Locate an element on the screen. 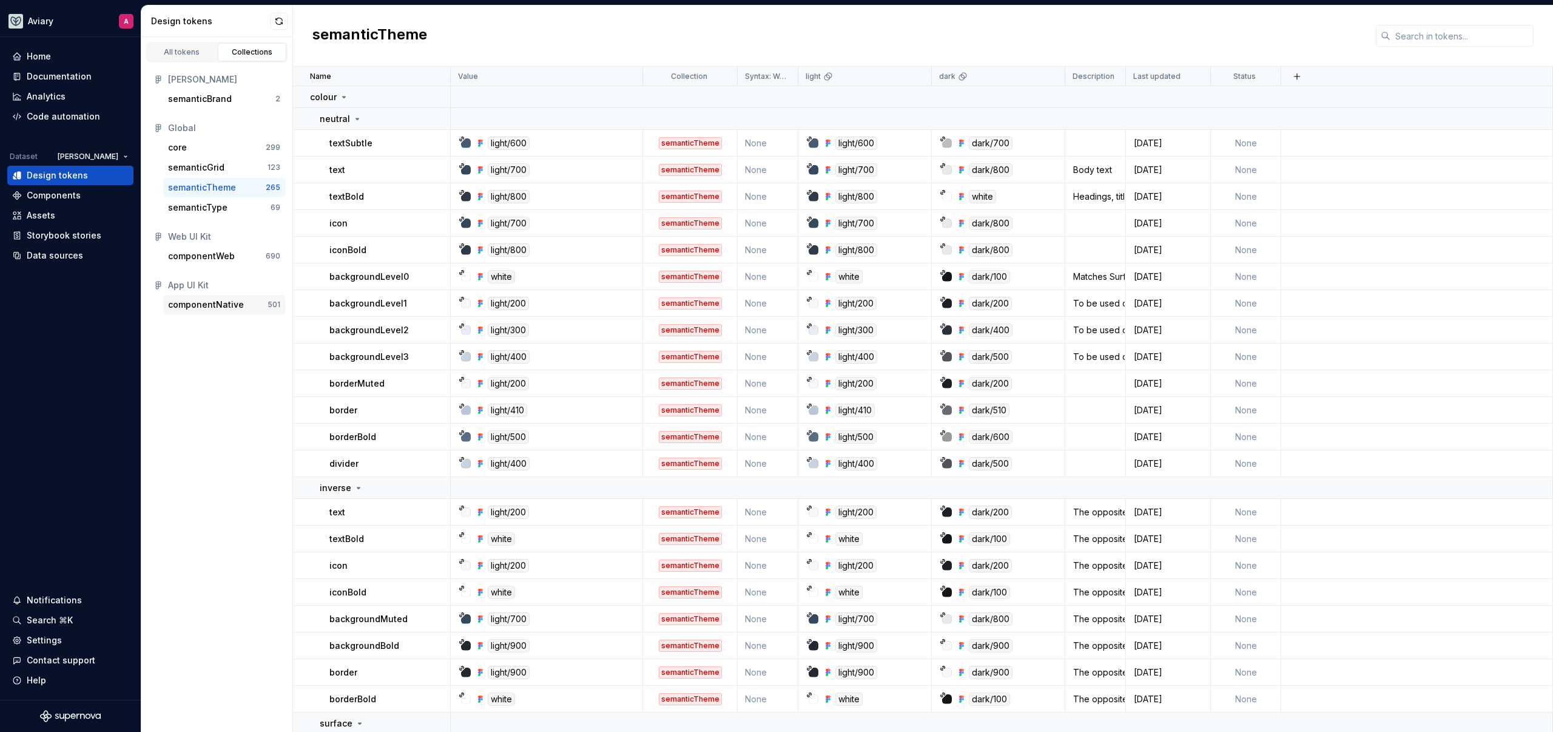  div: componentNative is located at coordinates (206, 305).